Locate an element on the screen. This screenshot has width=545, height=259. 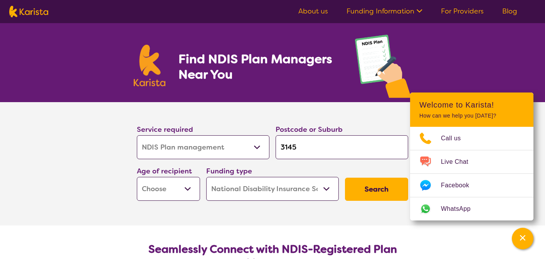
h2: Welcome to Karista! is located at coordinates (471, 105).